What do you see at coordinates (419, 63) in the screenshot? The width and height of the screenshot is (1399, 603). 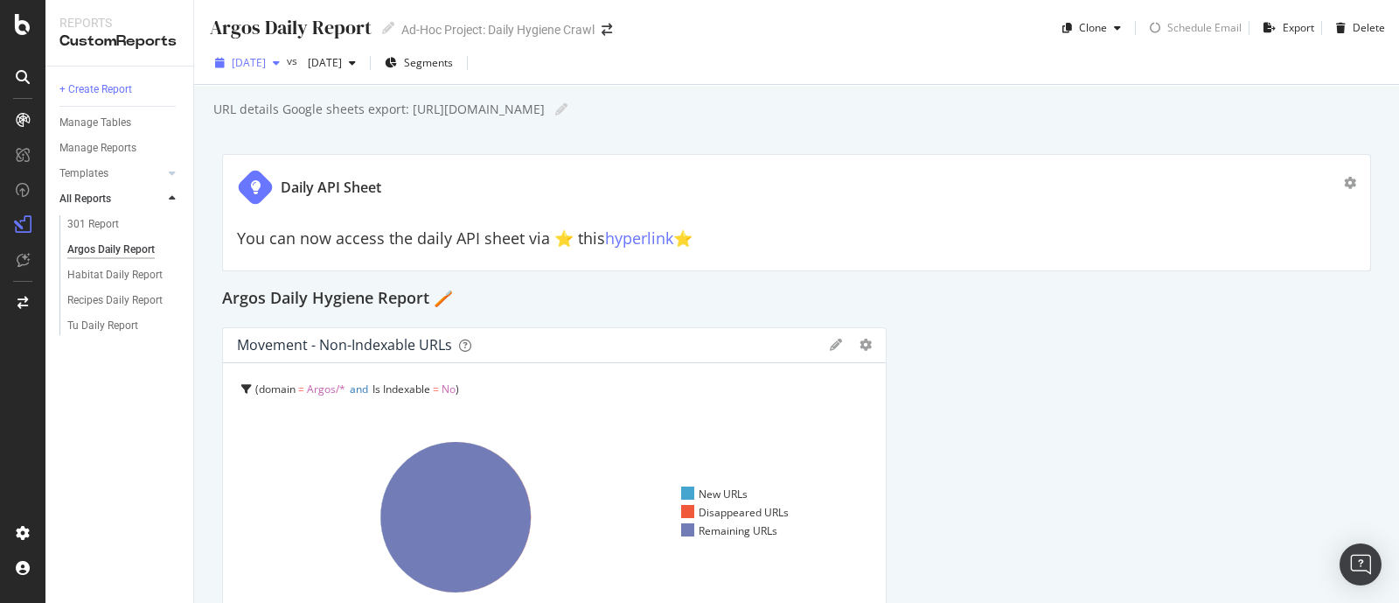 I see `button: Segments` at bounding box center [419, 63].